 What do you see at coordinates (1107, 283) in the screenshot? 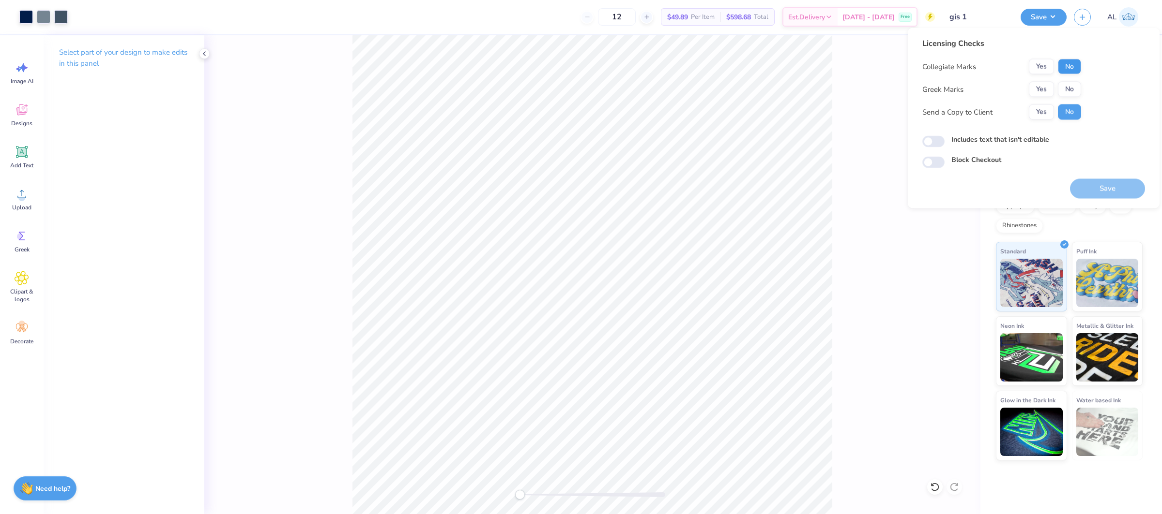
I see `img: Puff Ink` at bounding box center [1107, 283].